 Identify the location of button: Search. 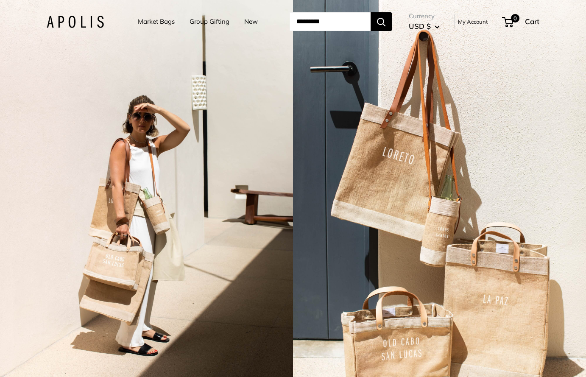
(381, 22).